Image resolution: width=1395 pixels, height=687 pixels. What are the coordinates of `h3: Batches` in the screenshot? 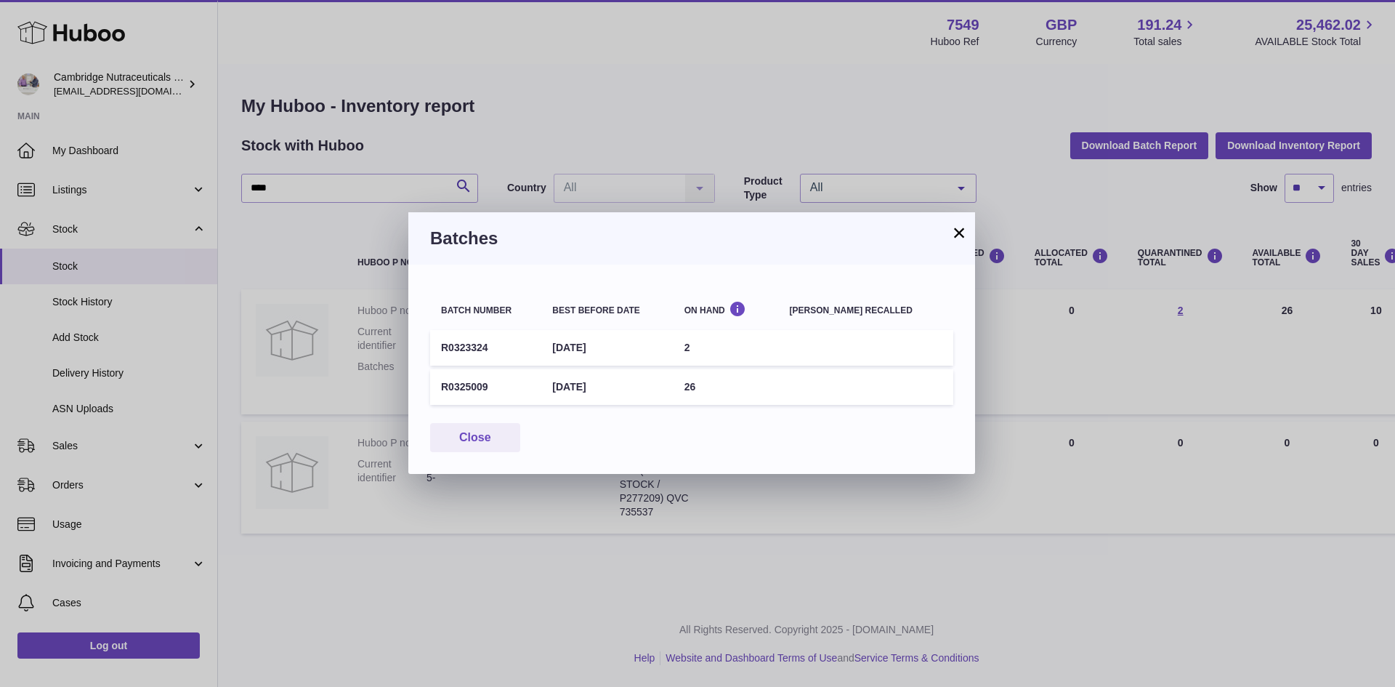 It's located at (692, 238).